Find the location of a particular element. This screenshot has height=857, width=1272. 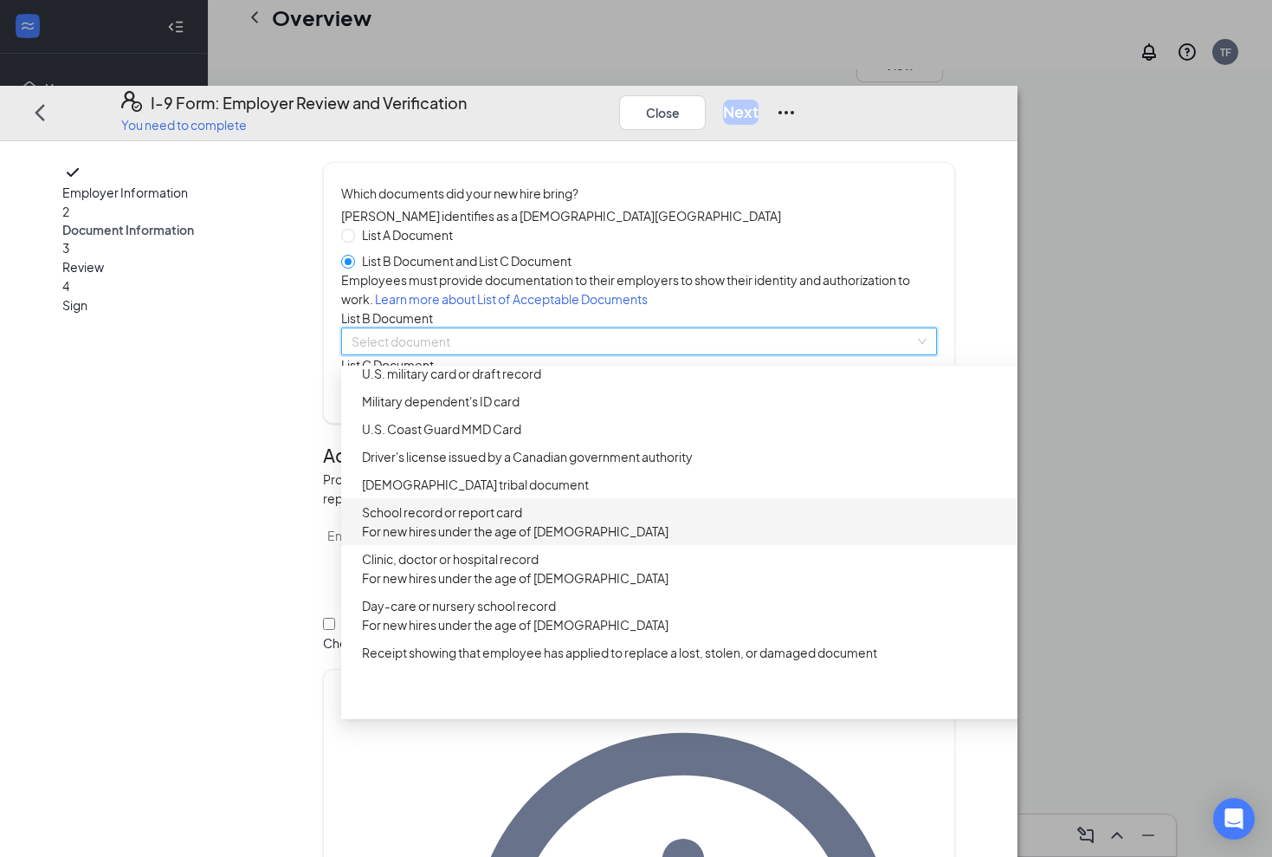

div: Clinic, doctor or hospital record is located at coordinates (696, 568).